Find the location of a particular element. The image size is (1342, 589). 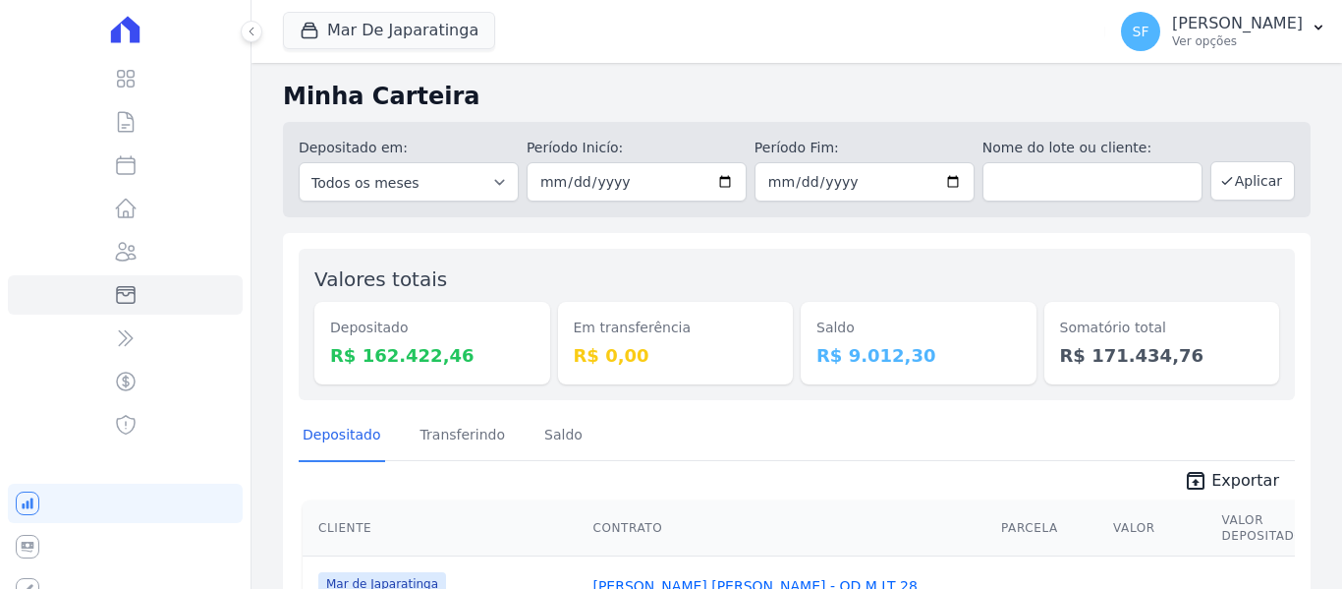

dd: R$ 0,00 is located at coordinates (676, 355).